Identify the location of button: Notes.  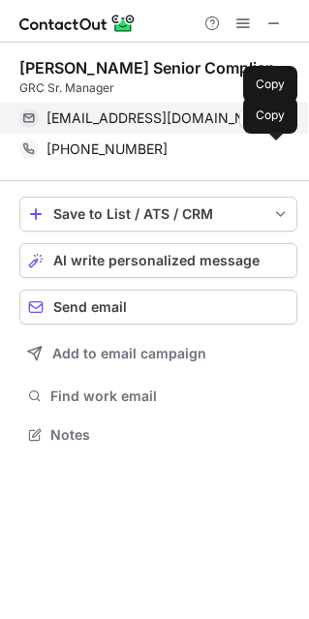
(158, 435).